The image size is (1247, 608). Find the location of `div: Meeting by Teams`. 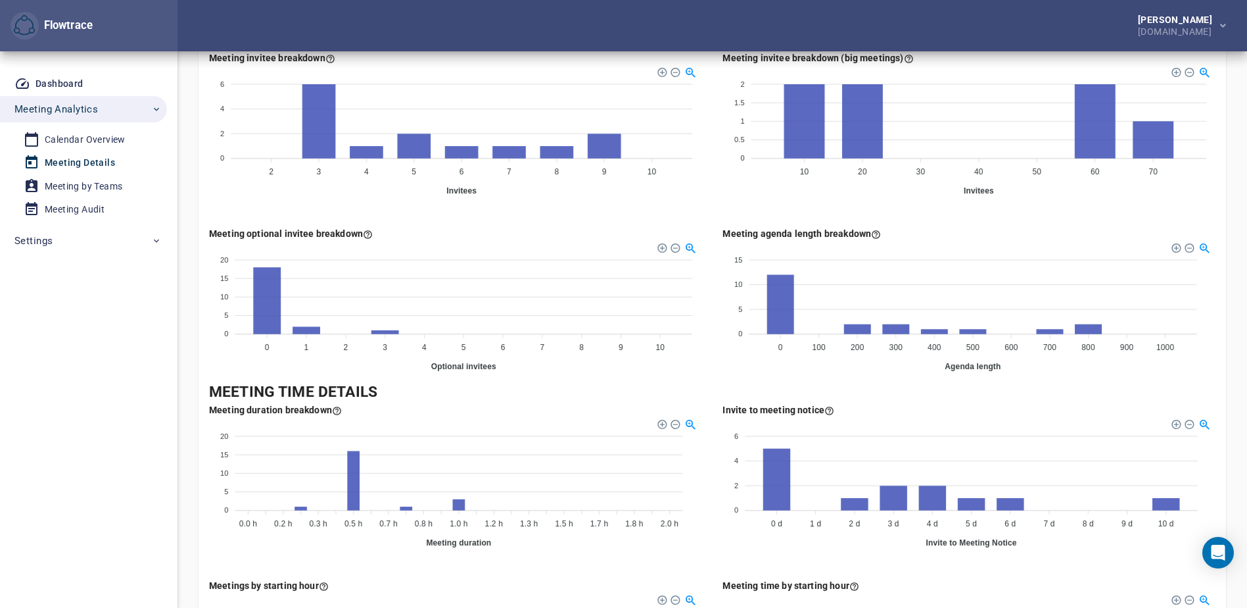

div: Meeting by Teams is located at coordinates (84, 186).